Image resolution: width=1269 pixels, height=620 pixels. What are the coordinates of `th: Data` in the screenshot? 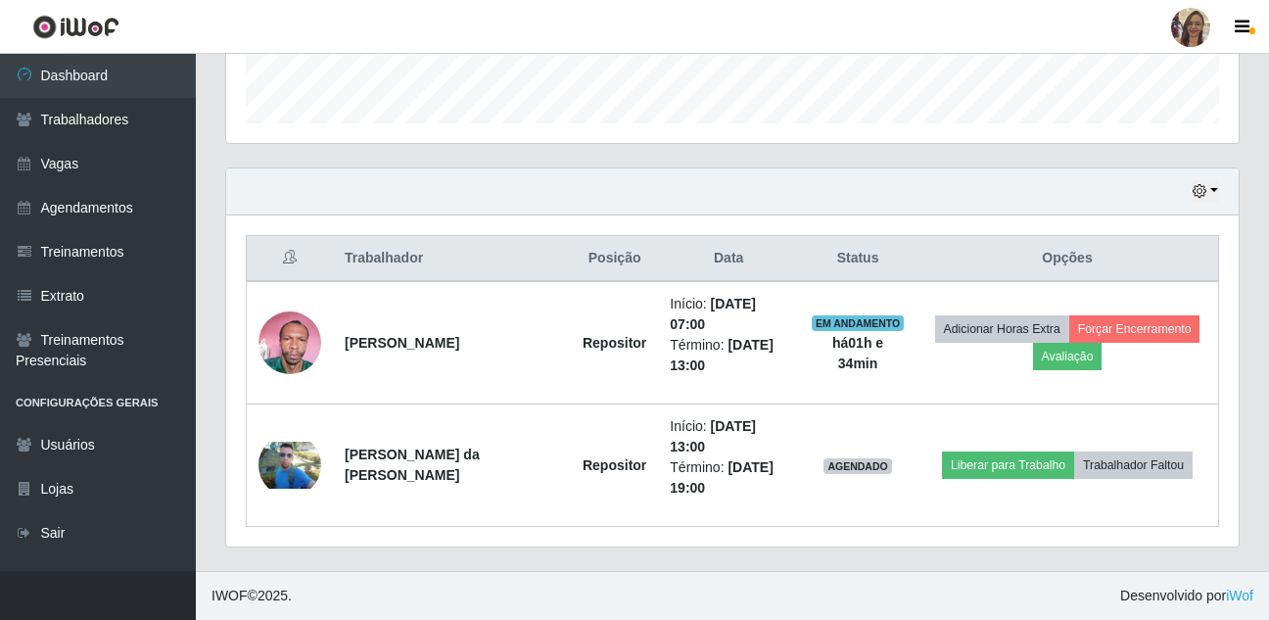 It's located at (729, 259).